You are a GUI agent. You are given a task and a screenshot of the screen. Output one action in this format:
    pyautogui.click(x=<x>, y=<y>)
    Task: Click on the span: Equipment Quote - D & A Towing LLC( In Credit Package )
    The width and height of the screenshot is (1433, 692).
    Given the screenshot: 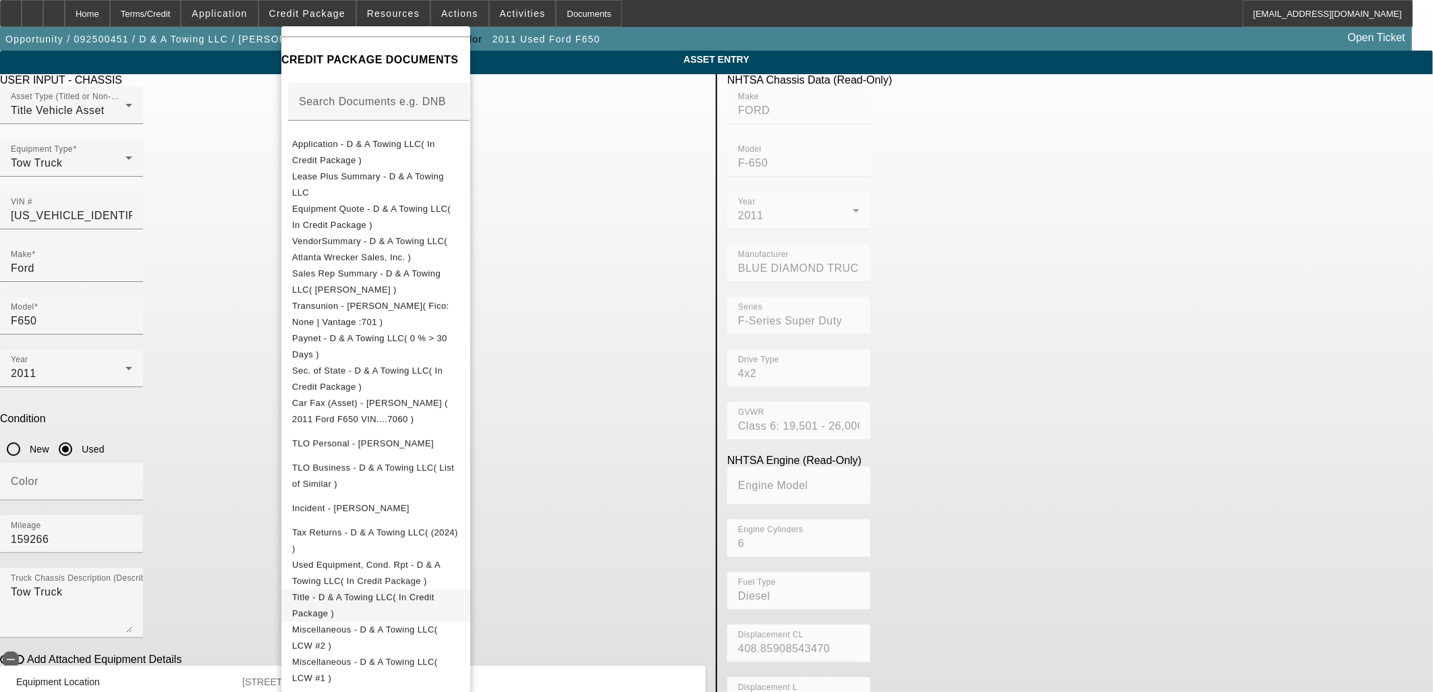 What is the action you would take?
    pyautogui.click(x=371, y=216)
    